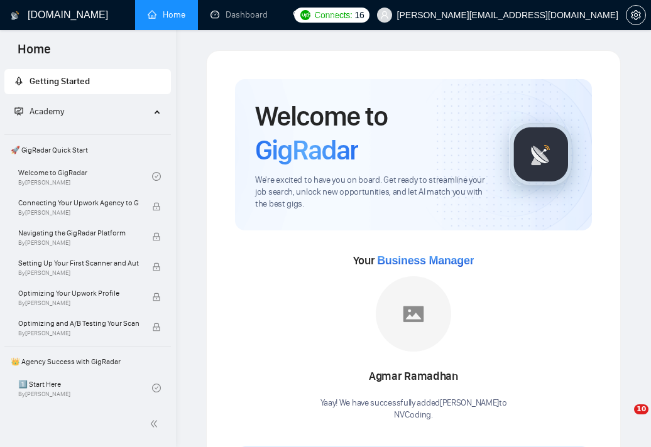  Describe the element at coordinates (79, 263) in the screenshot. I see `span: Setting Up Your First Scanner and Auto-Bidder` at that location.